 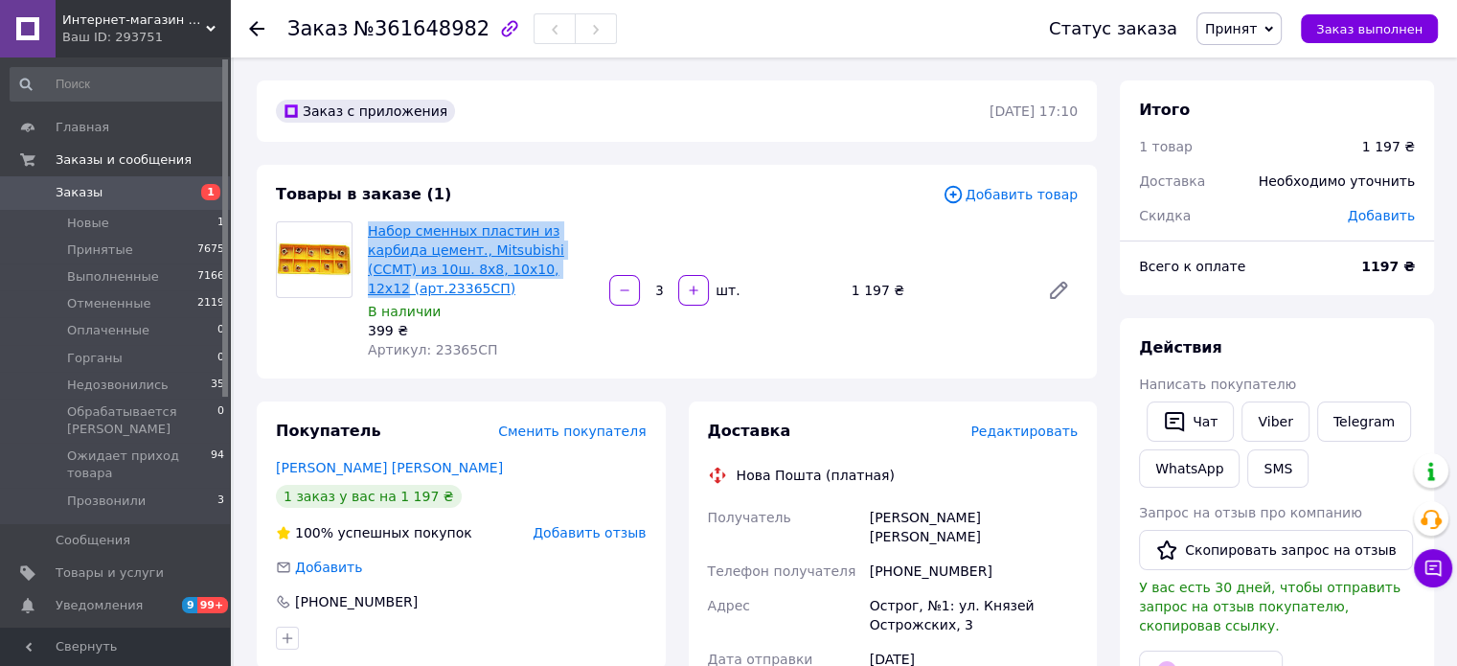 I want to click on span: Всего к оплате, so click(x=1191, y=266).